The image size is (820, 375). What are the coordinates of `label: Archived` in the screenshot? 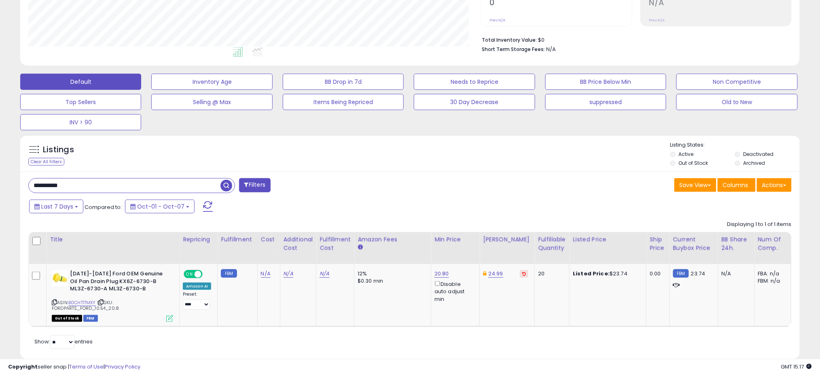 It's located at (754, 163).